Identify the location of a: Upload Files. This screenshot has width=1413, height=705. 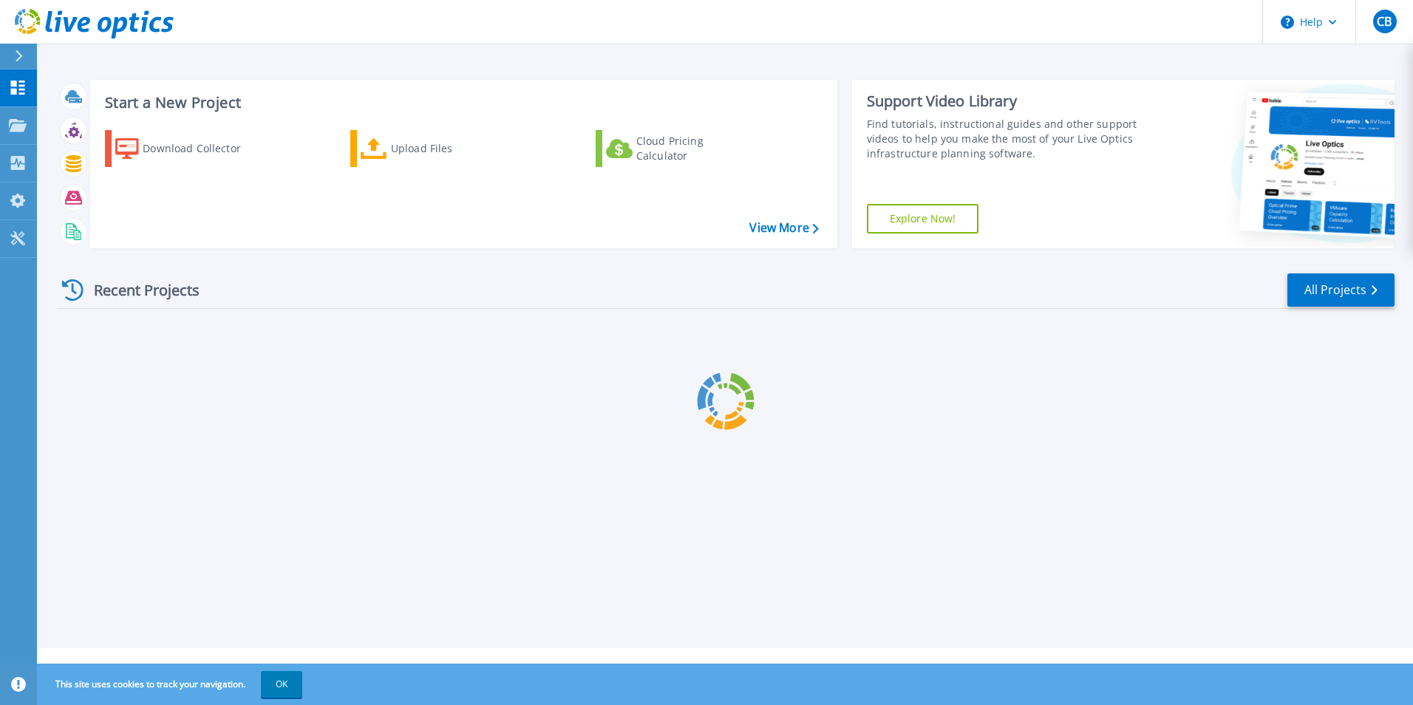
(432, 148).